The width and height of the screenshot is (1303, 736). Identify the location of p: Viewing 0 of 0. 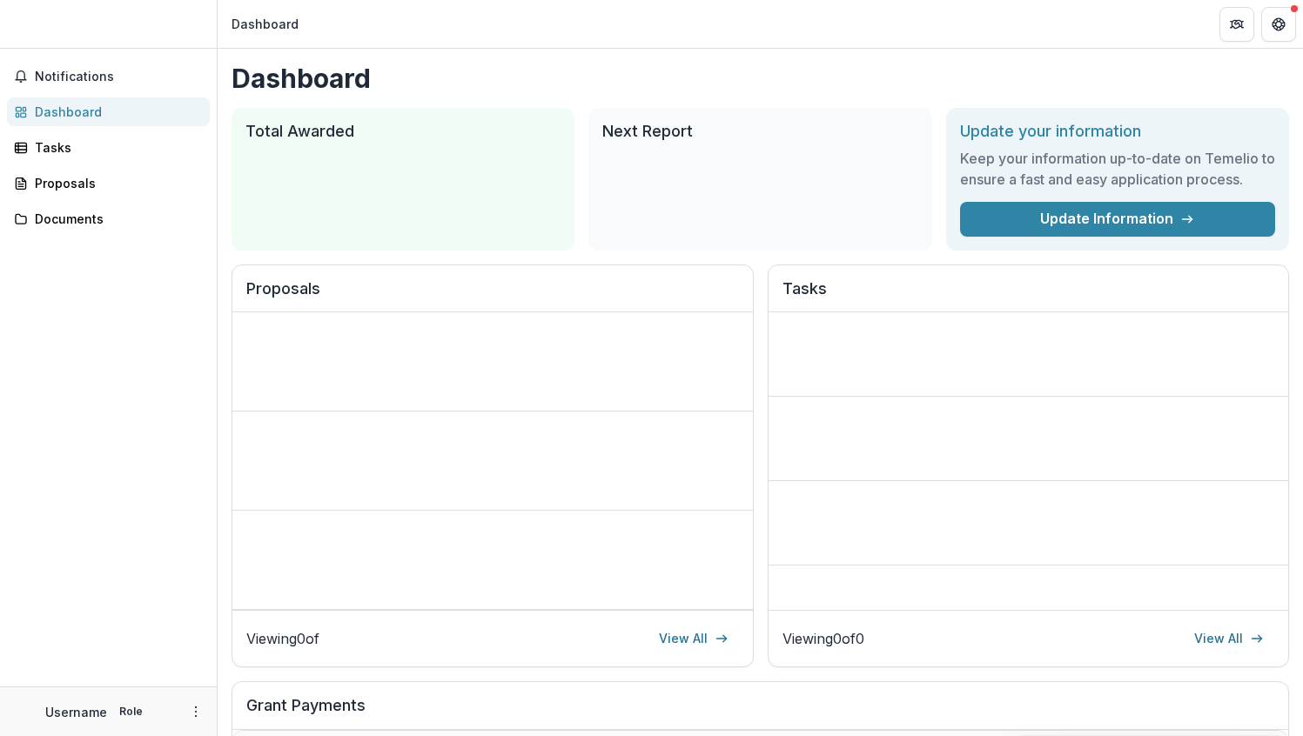
(823, 639).